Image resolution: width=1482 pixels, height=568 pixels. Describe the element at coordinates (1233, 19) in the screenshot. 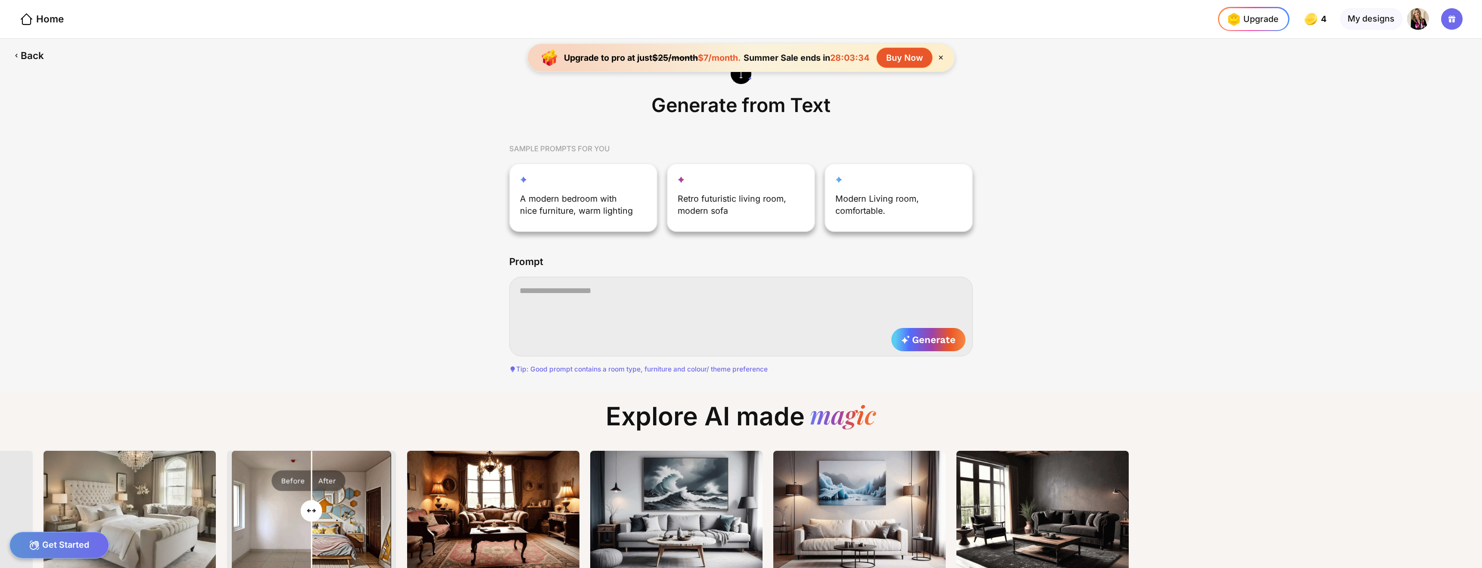

I see `img: upgrade-nav-btn-icon.gif` at that location.